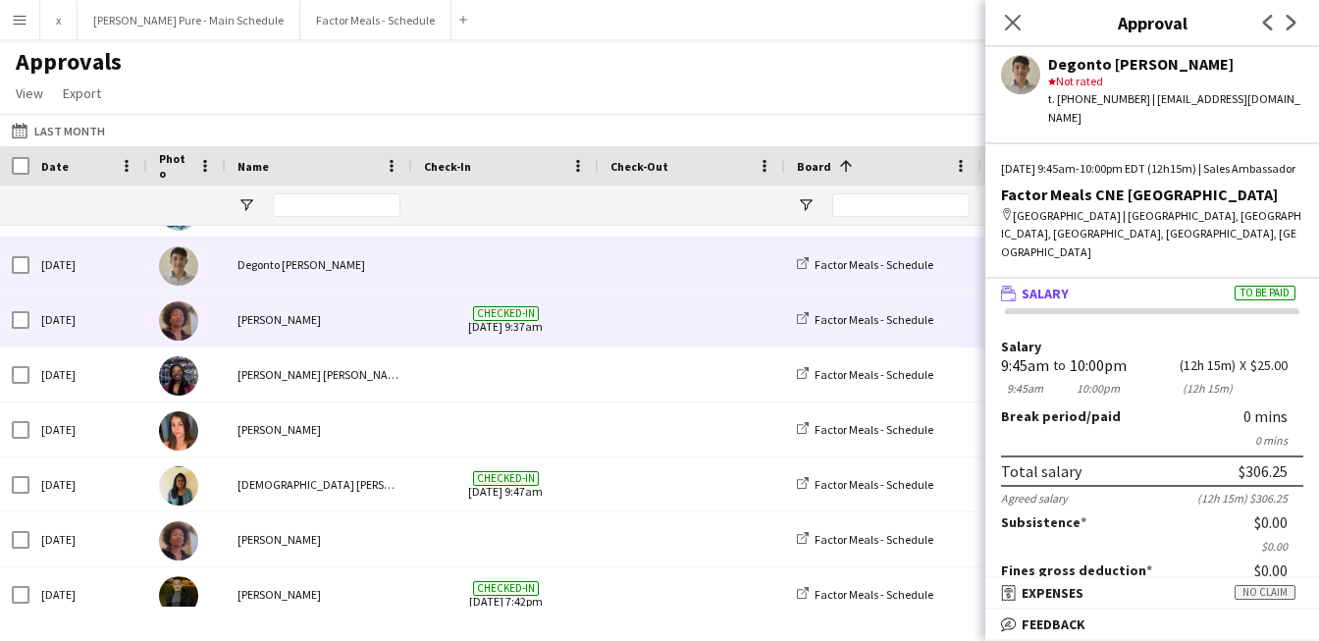 The width and height of the screenshot is (1319, 641). I want to click on mat-expansion-panel-header: SalaryTo be paid, so click(1152, 293).